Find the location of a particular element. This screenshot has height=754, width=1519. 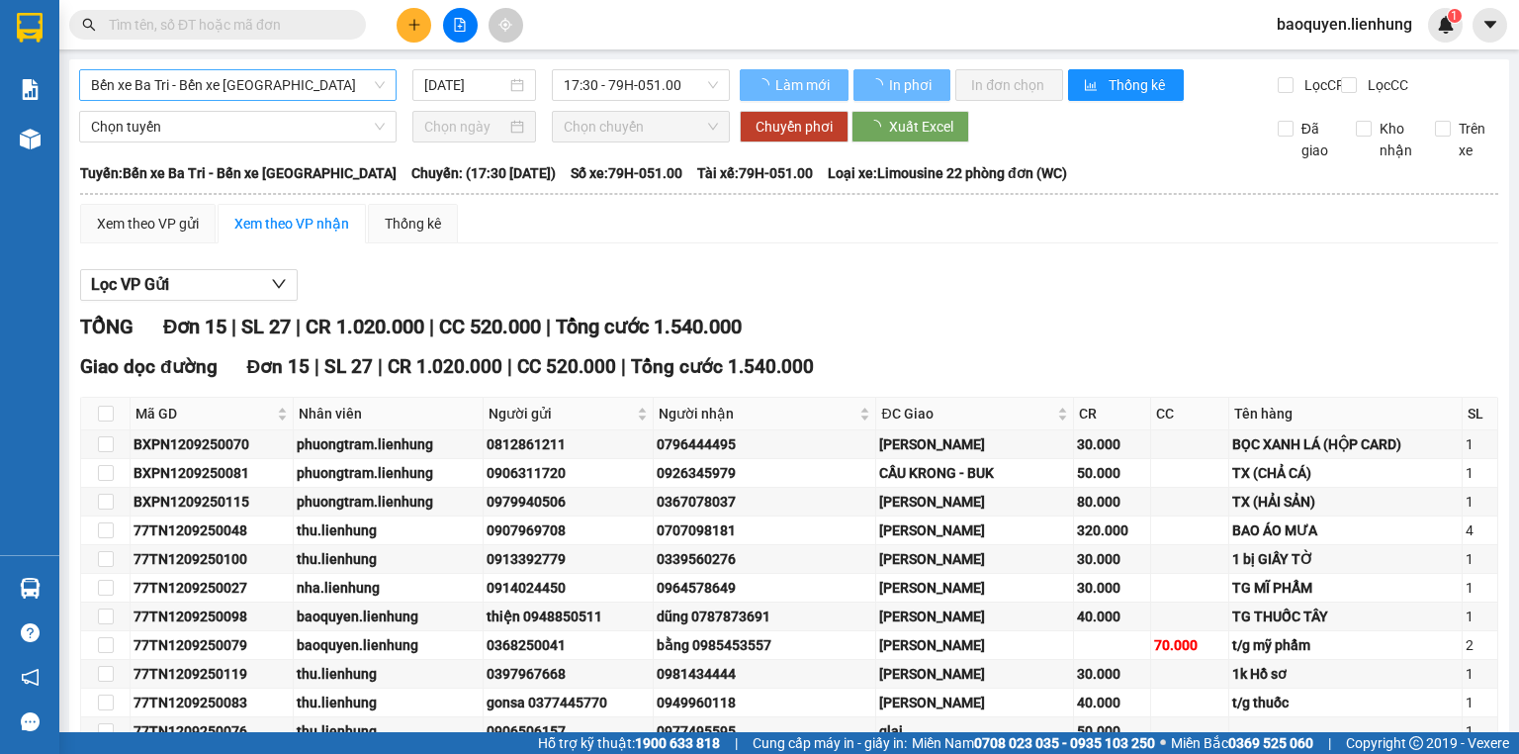

span: CC 520.000 is located at coordinates (490, 326).